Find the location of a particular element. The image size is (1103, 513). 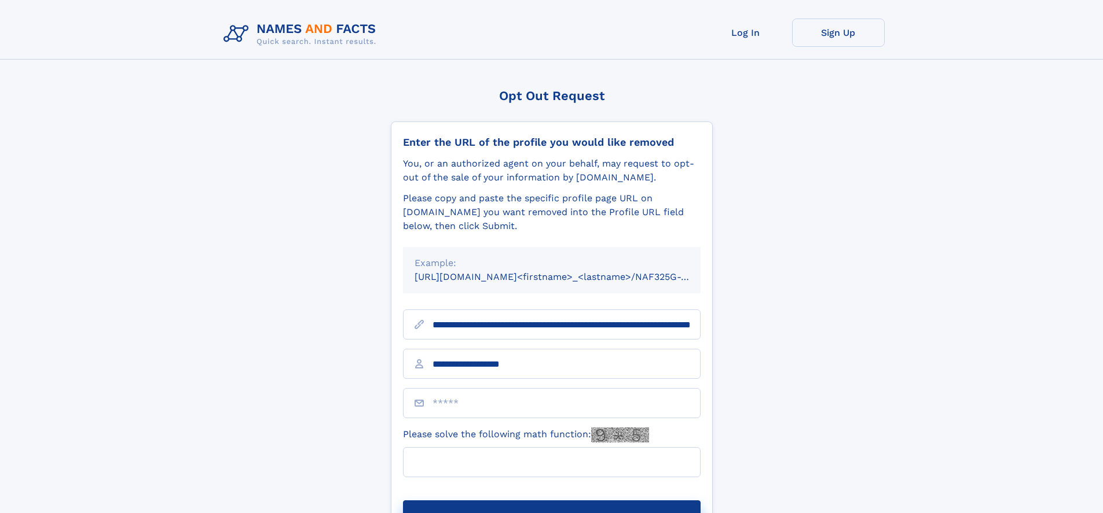

div: You, or an authorized agent on your behalf, may request to opt-out of the sale of your informatio... is located at coordinates (552, 171).